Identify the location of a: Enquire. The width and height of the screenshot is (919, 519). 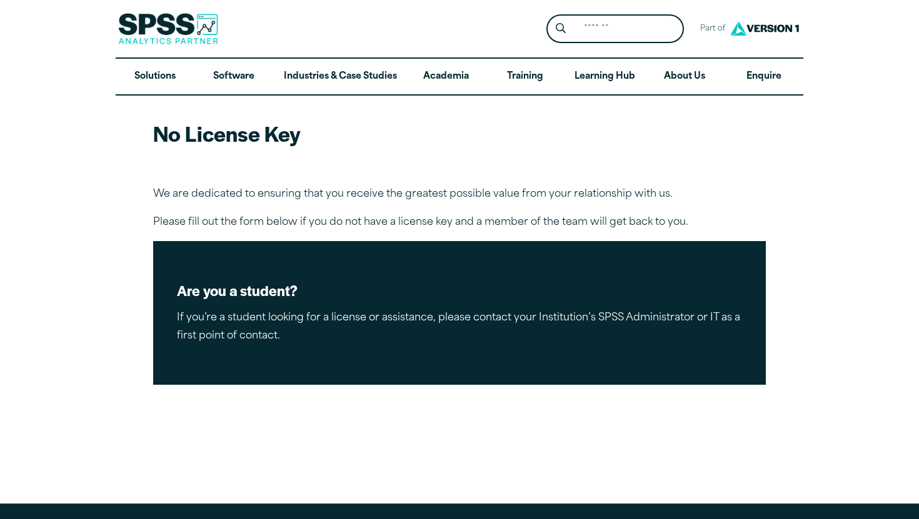
(764, 77).